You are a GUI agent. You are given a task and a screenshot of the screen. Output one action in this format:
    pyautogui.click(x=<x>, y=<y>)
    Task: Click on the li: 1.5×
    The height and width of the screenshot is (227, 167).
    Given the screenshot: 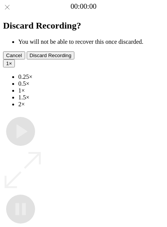 What is the action you would take?
    pyautogui.click(x=91, y=98)
    